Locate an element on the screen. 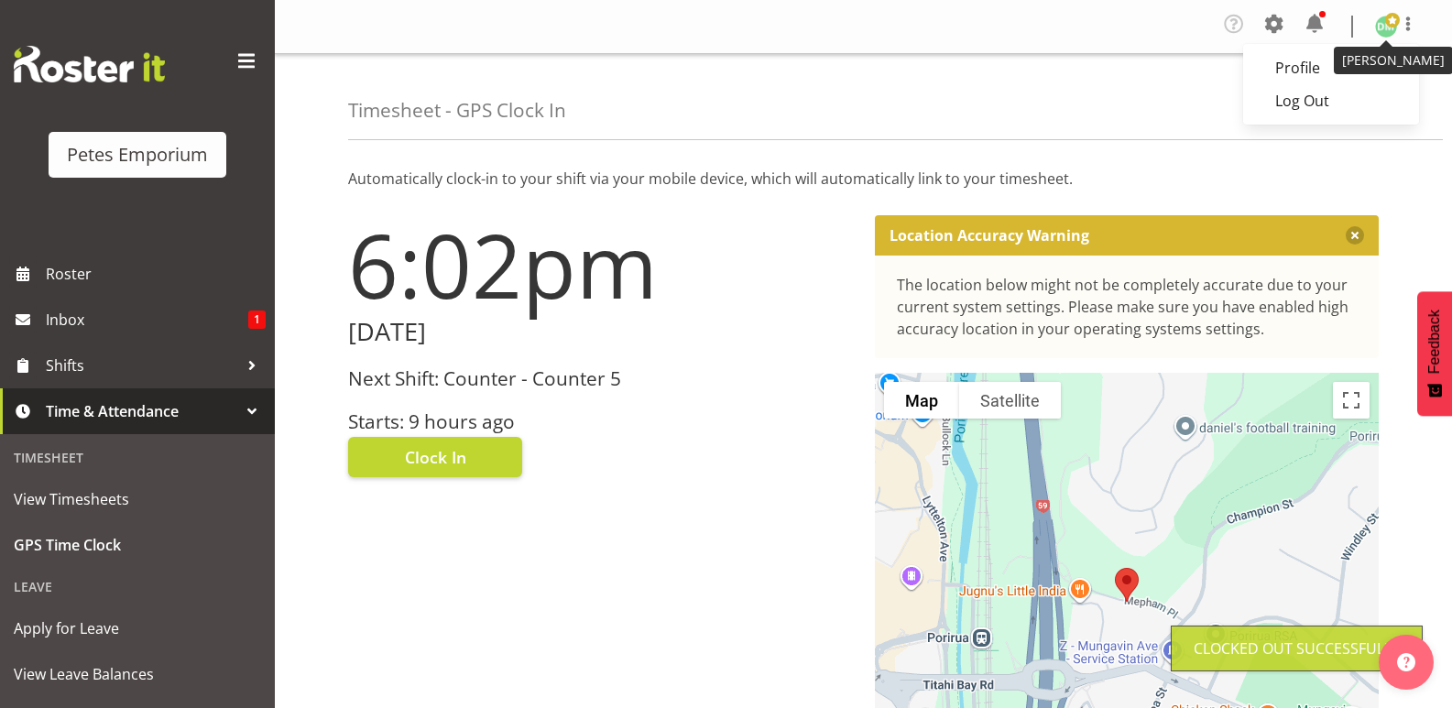 The width and height of the screenshot is (1452, 708). div: Leave is located at coordinates (137, 586).